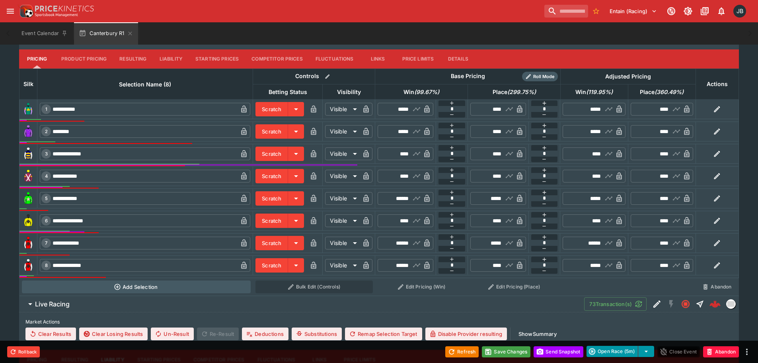 The image size is (758, 363). What do you see at coordinates (46, 265) in the screenshot?
I see `span: 8` at bounding box center [46, 265].